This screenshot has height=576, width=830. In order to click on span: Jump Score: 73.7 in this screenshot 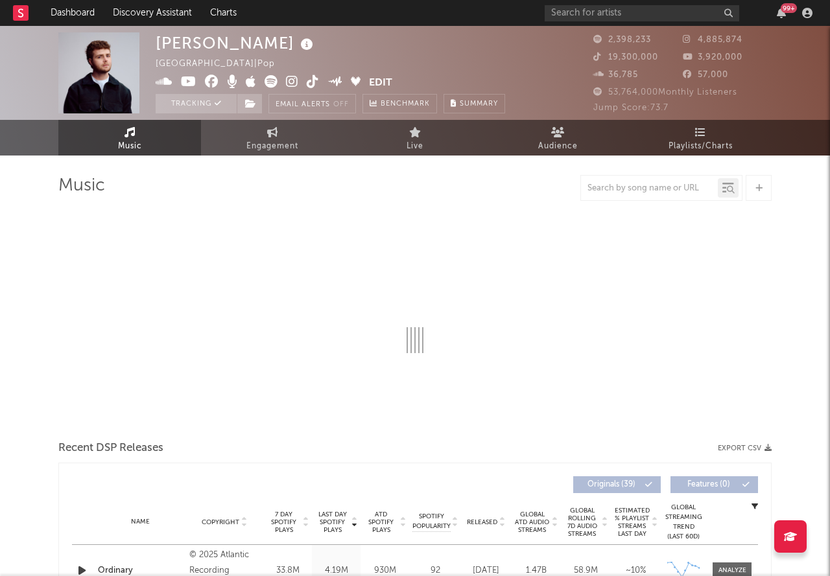, I will do `click(631, 108)`.